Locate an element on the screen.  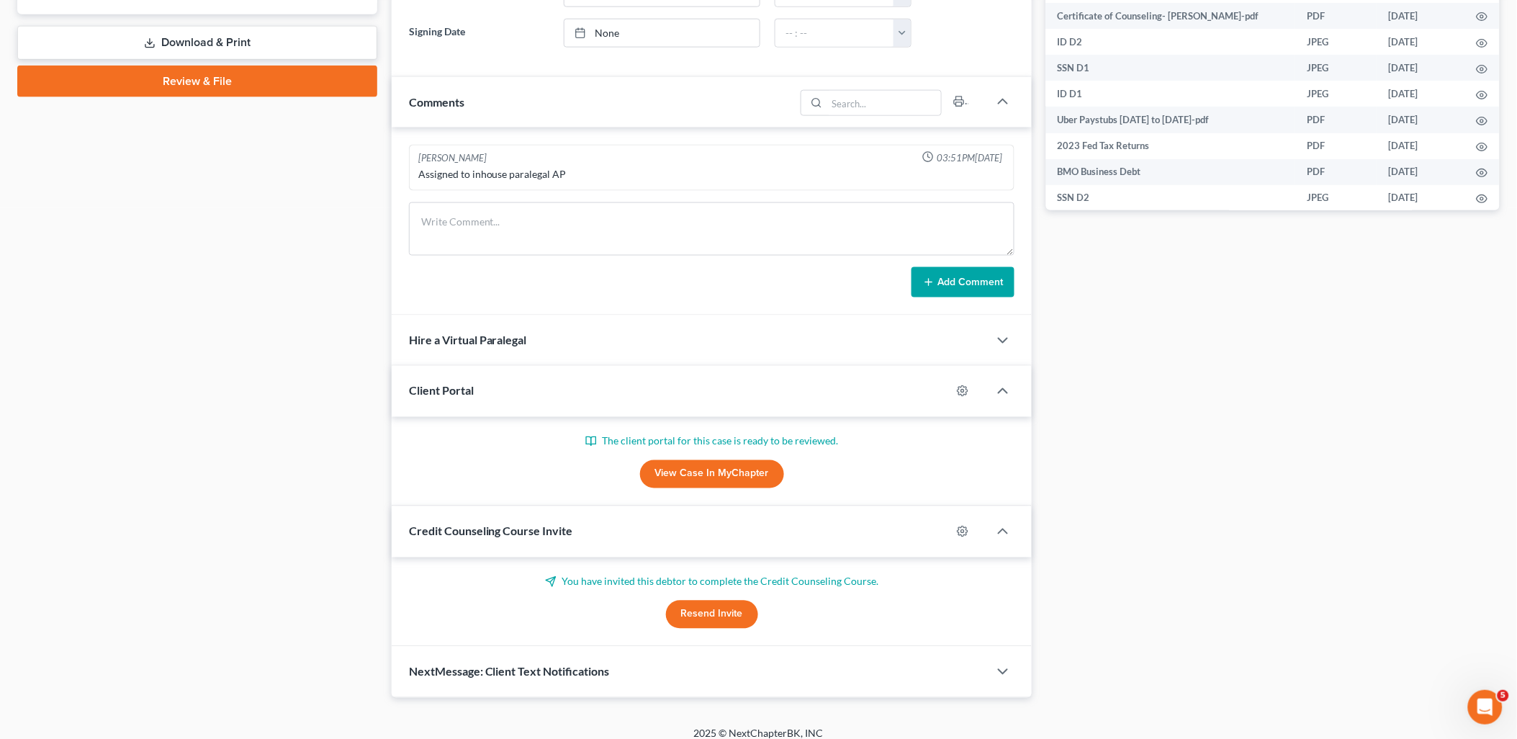
button: Resend Invite is located at coordinates (712, 615).